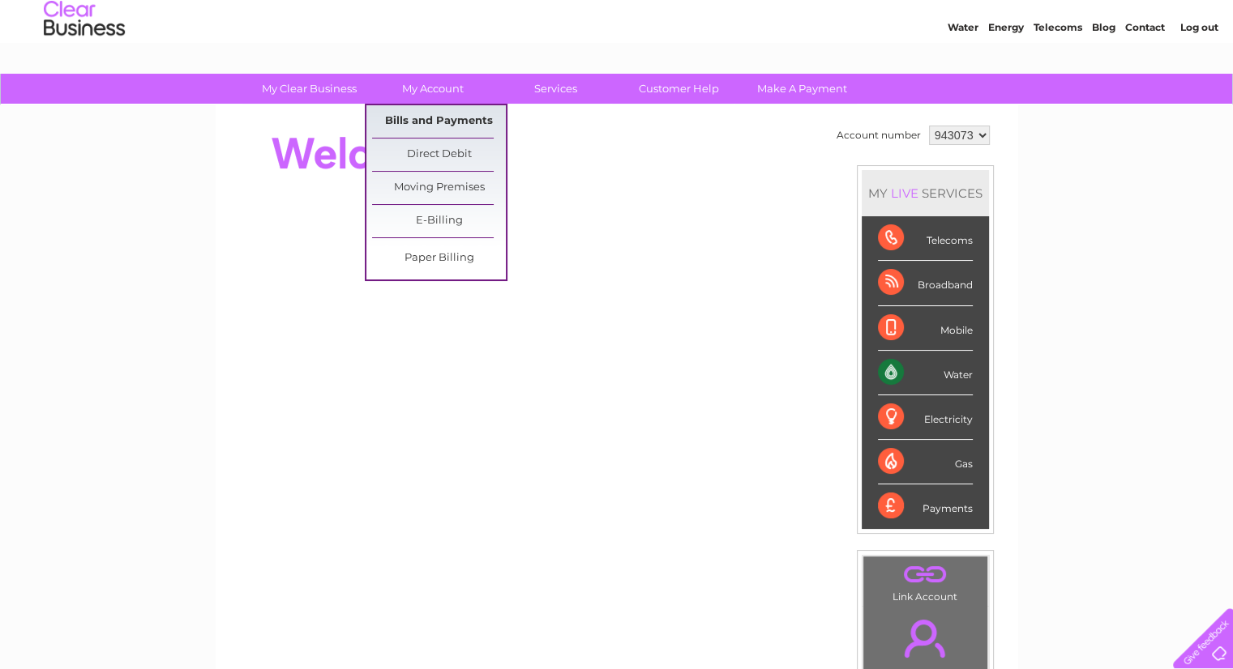 Image resolution: width=1233 pixels, height=669 pixels. I want to click on a: Blog, so click(1103, 75).